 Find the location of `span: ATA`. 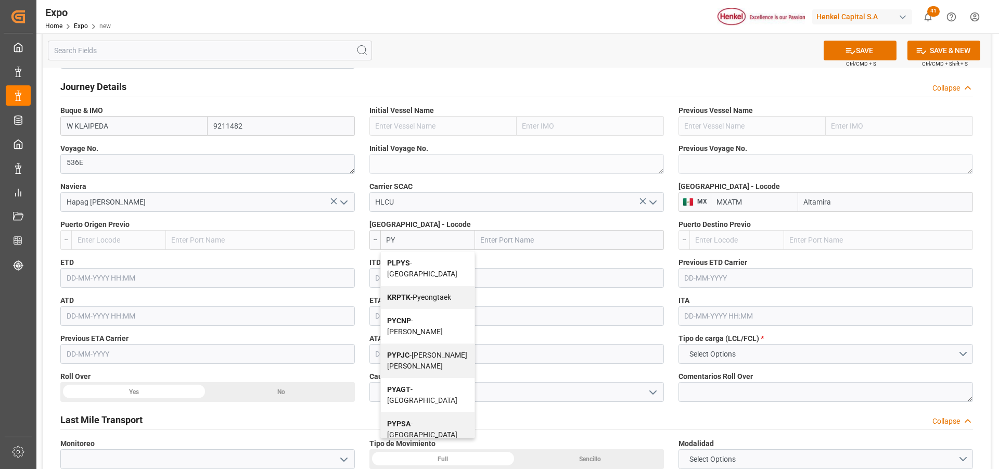

span: ATA is located at coordinates (375, 338).